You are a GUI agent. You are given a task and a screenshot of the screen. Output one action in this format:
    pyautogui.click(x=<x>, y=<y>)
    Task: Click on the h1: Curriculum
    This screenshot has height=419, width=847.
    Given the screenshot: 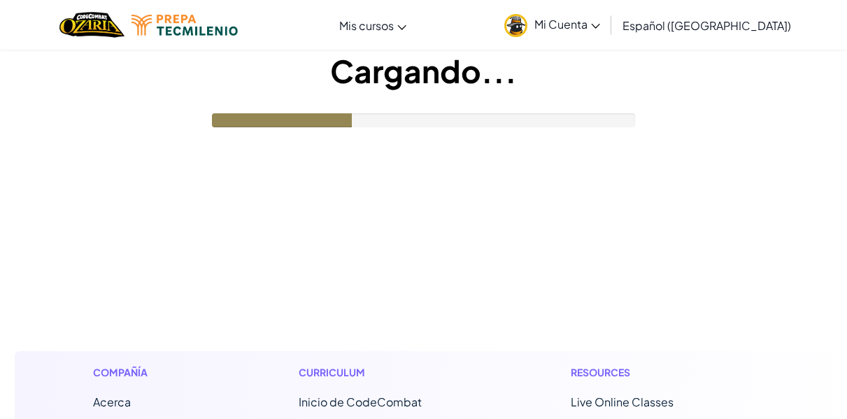 What is the action you would take?
    pyautogui.click(x=390, y=372)
    